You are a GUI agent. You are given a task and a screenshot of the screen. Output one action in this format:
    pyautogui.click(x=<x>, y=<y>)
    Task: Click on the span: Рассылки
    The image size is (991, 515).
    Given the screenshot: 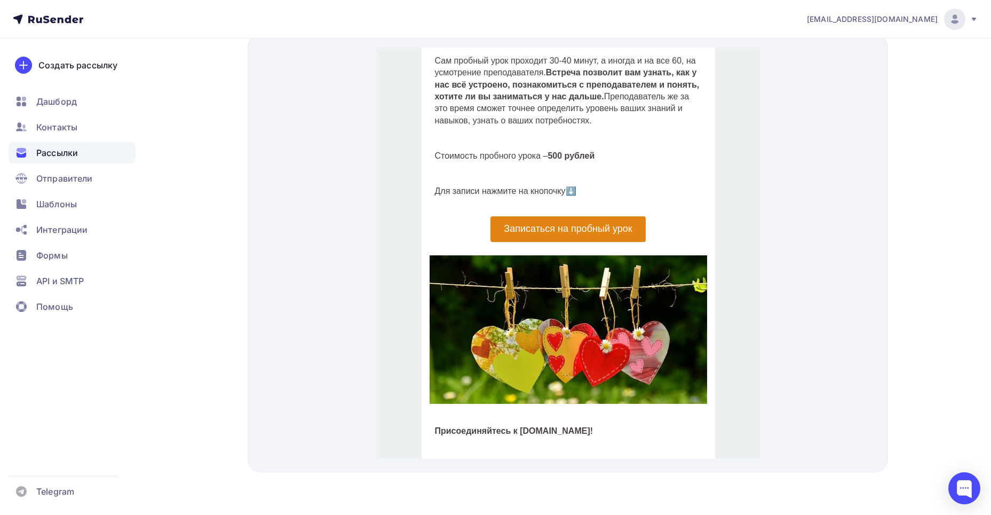 What is the action you would take?
    pyautogui.click(x=57, y=153)
    